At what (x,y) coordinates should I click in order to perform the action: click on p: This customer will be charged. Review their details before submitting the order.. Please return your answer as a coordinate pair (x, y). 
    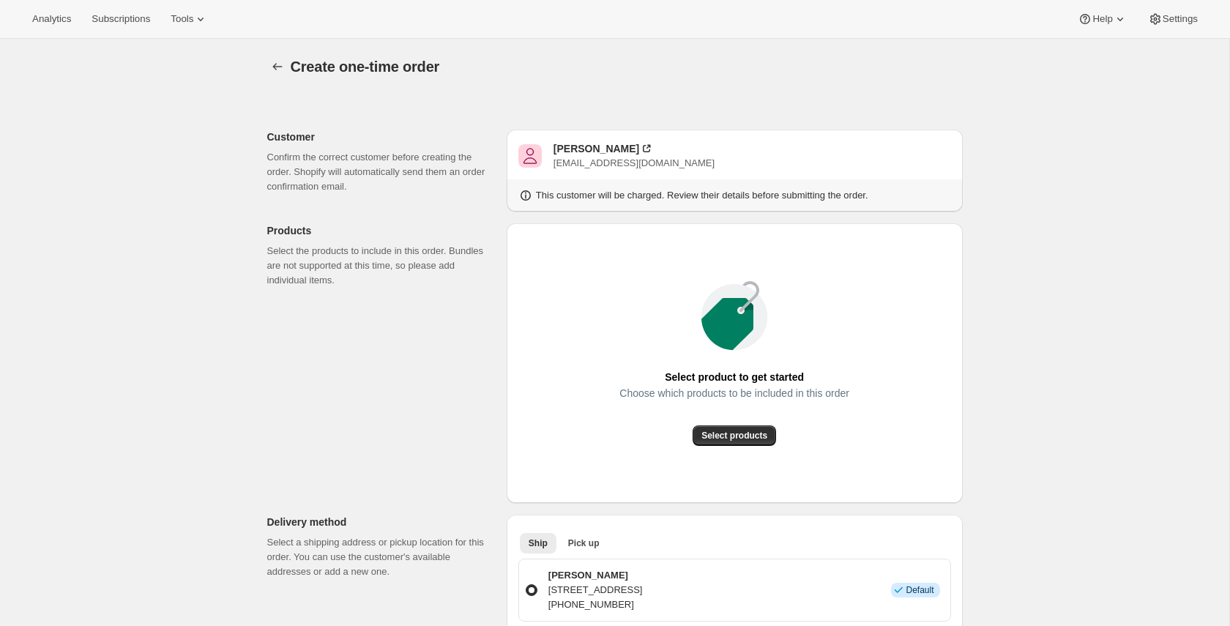
    Looking at the image, I should click on (702, 195).